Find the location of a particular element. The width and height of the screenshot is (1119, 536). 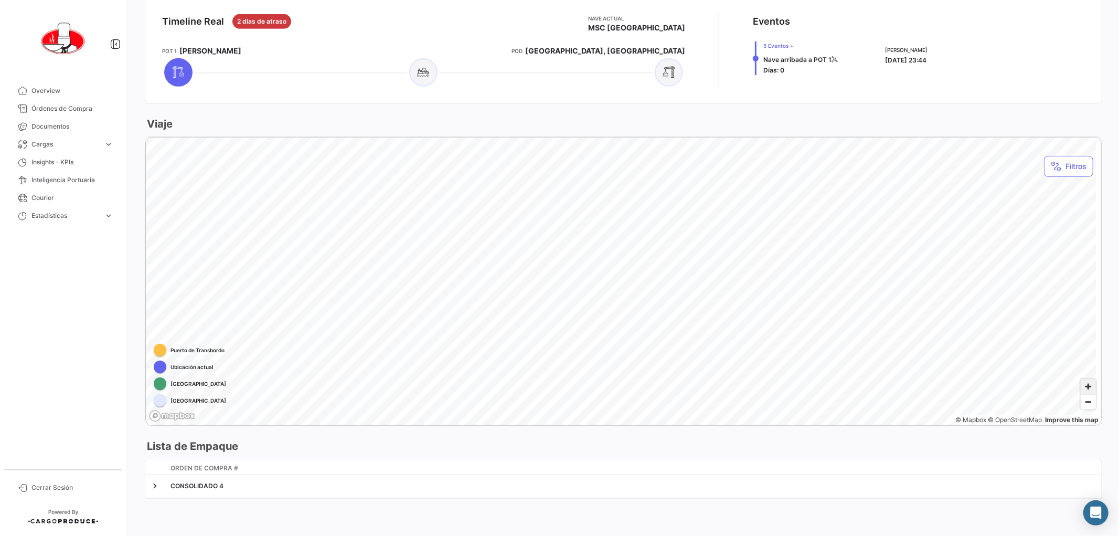

span: Nave arribada a POT 1 is located at coordinates (798, 59).